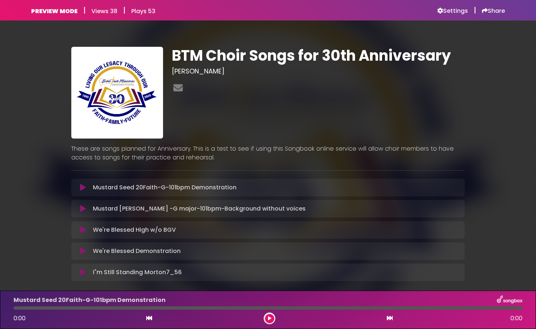 The width and height of the screenshot is (536, 329). I want to click on h1: BTM Choir Songs for 30th Anniversary, so click(318, 56).